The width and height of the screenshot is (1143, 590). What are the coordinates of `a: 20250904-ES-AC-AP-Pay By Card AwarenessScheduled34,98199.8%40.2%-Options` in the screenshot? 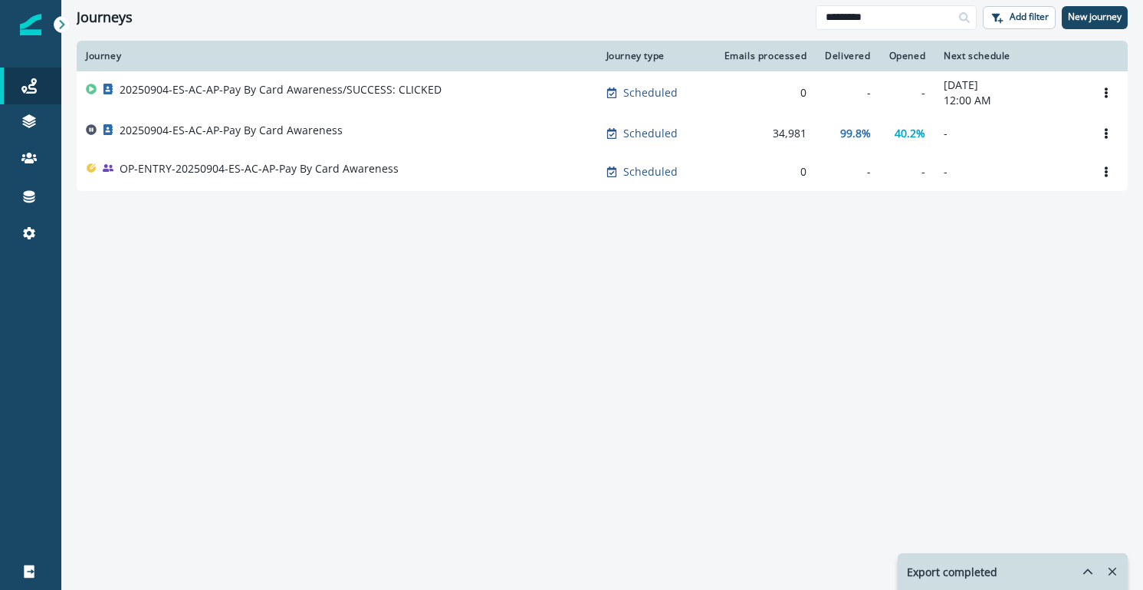 It's located at (602, 133).